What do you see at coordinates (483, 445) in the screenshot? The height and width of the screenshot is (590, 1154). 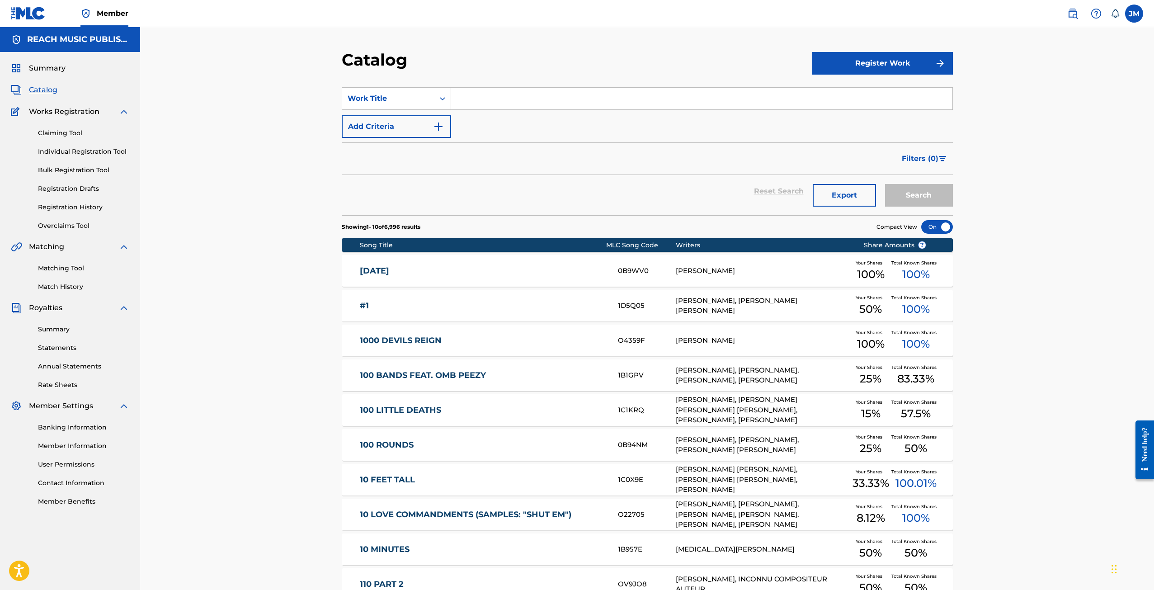 I see `a: 100 ROUNDS` at bounding box center [483, 445].